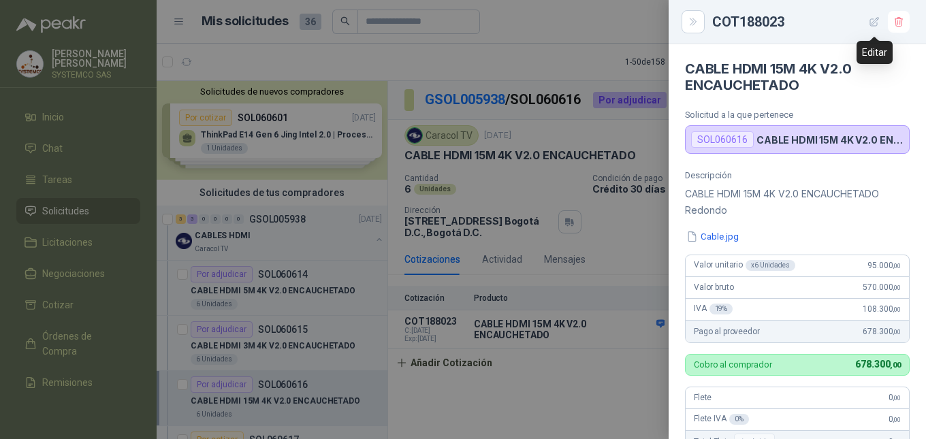 The image size is (926, 439). Describe the element at coordinates (811, 22) in the screenshot. I see `div: COT188023` at that location.